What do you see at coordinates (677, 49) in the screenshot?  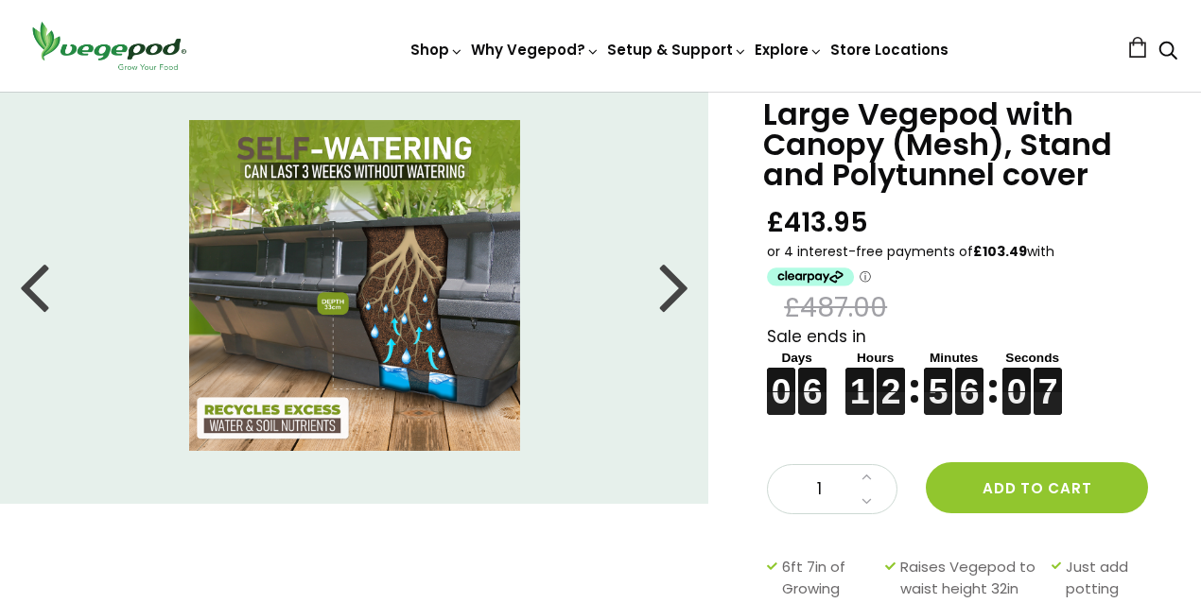 I see `a: Setup & Support` at bounding box center [677, 49].